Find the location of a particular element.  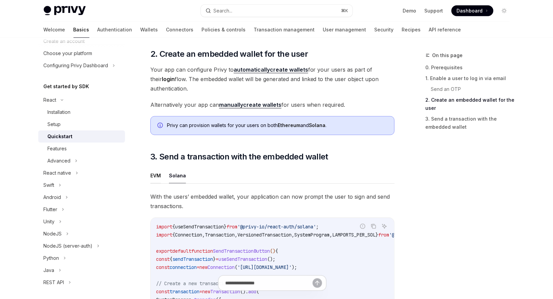

a: Security is located at coordinates (384, 30).